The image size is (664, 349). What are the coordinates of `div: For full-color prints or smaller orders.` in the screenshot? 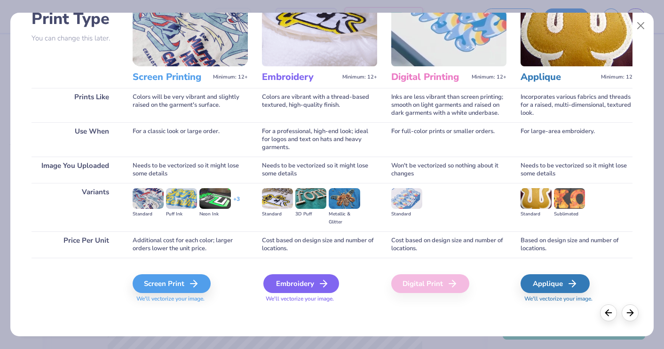 It's located at (449, 139).